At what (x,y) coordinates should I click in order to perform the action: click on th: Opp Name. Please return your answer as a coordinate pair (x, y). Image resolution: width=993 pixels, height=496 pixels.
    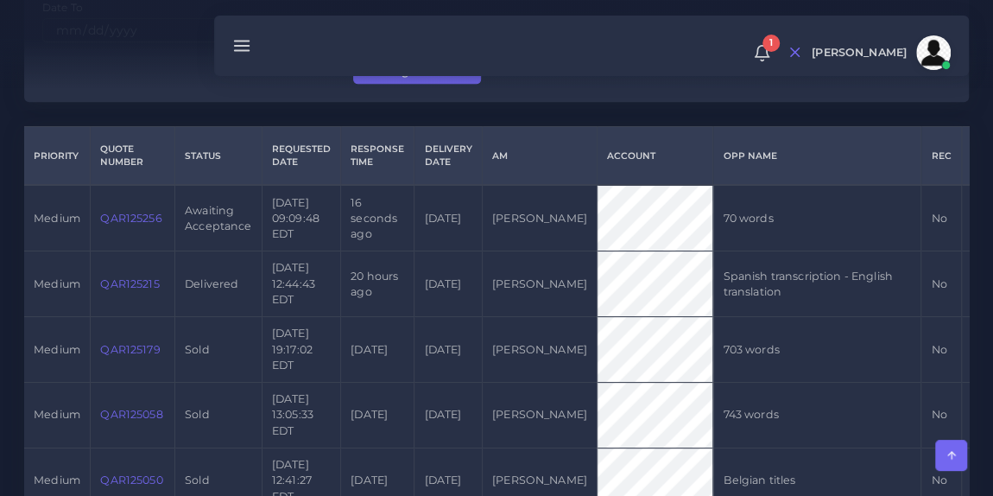
    Looking at the image, I should click on (817, 156).